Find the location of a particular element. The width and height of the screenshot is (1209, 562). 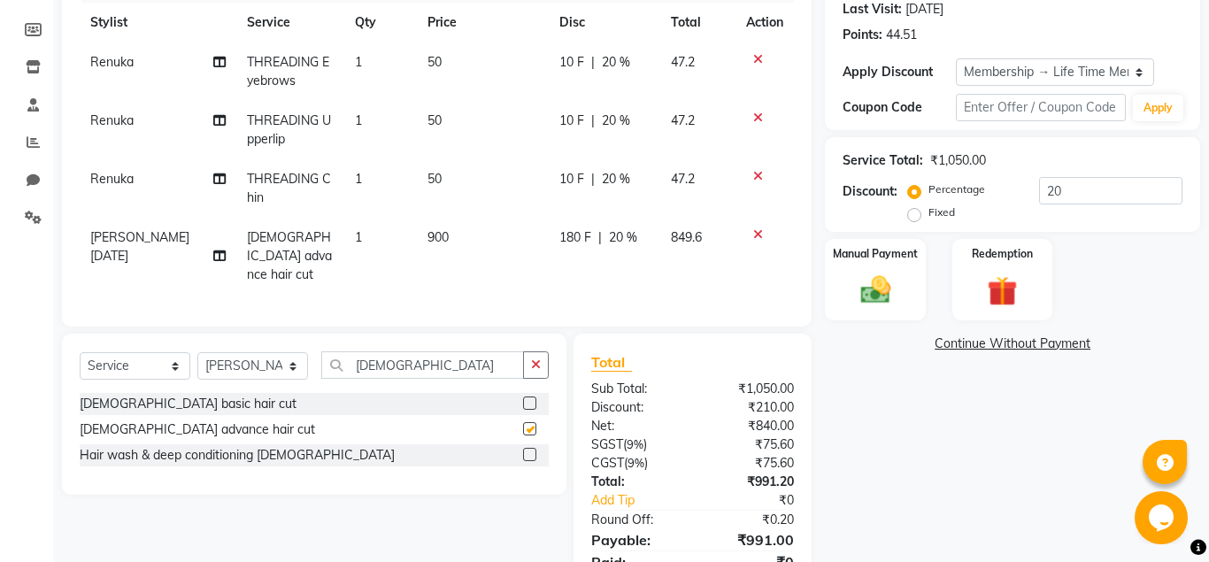

label: Manual Payment is located at coordinates (875, 254).